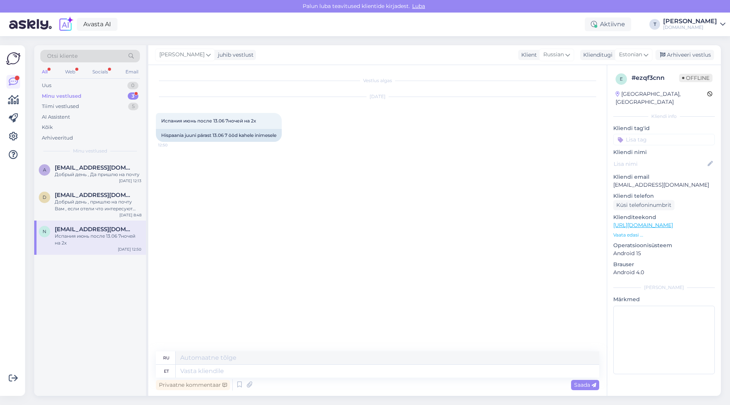  What do you see at coordinates (644, 205) in the screenshot?
I see `div: Küsi telefoninumbrit` at bounding box center [644, 205].